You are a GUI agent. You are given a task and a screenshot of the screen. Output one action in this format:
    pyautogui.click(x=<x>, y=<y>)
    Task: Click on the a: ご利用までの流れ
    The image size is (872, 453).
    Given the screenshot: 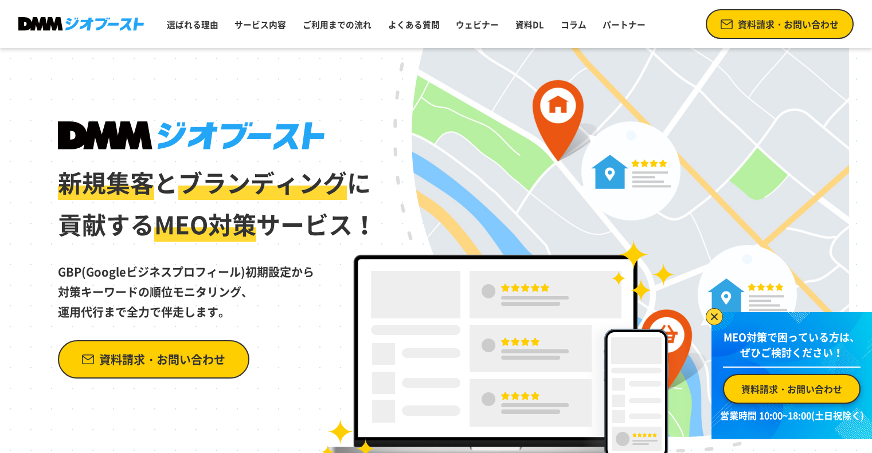 What is the action you would take?
    pyautogui.click(x=337, y=25)
    